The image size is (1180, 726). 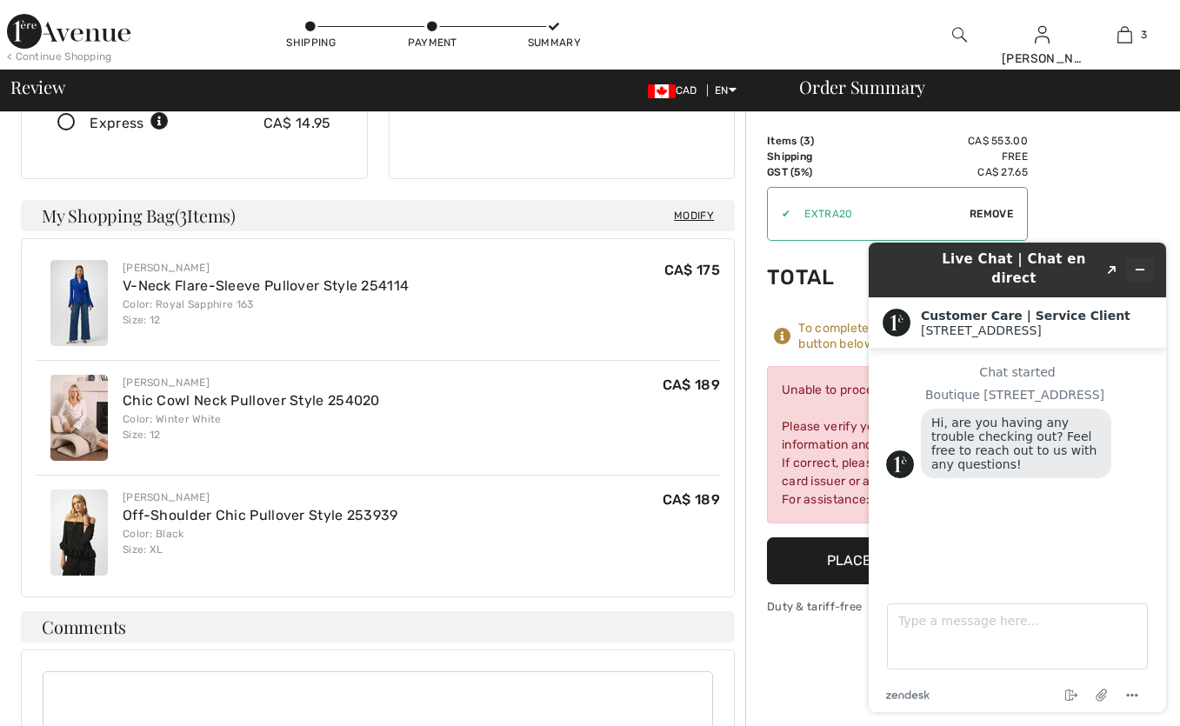 What do you see at coordinates (297, 123) in the screenshot?
I see `div: CA$ 14.95` at bounding box center [297, 123].